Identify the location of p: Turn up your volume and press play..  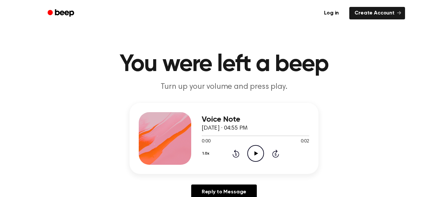
(224, 87).